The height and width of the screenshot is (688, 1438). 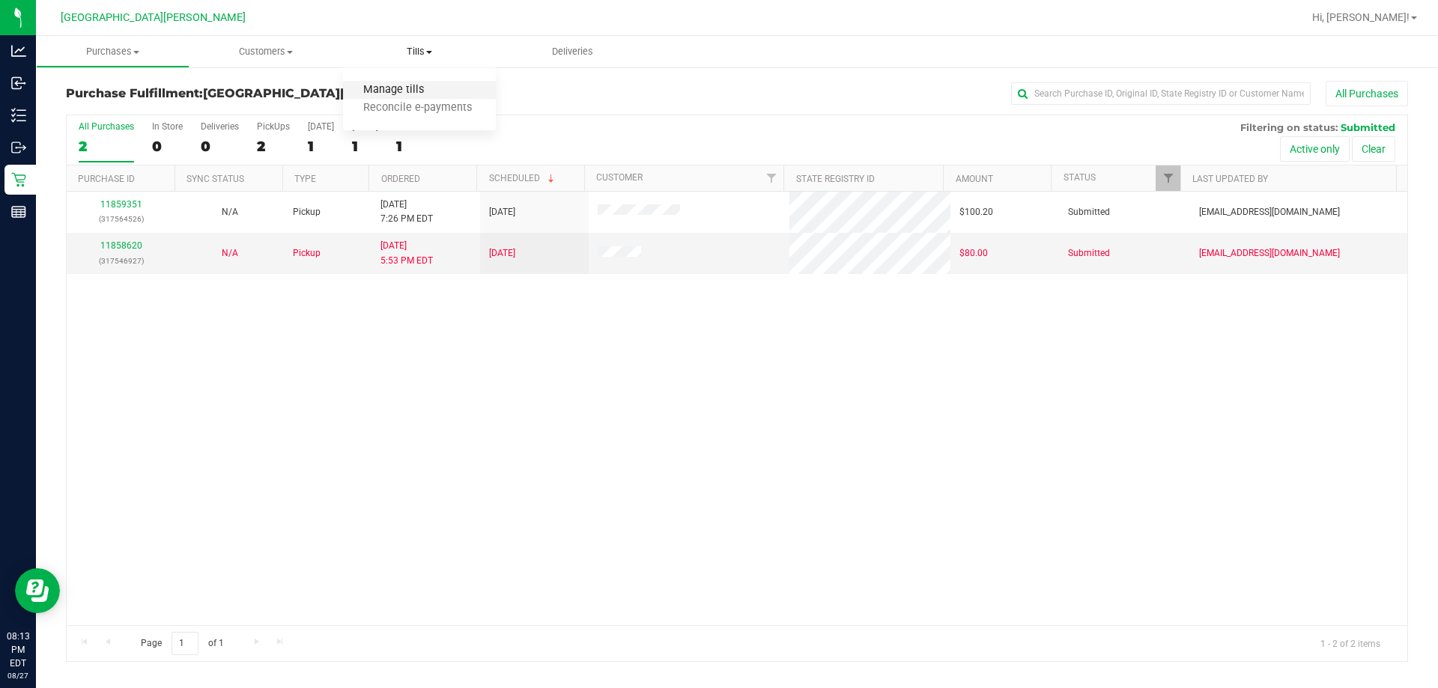 What do you see at coordinates (18, 676) in the screenshot?
I see `p: 08/27` at bounding box center [18, 676].